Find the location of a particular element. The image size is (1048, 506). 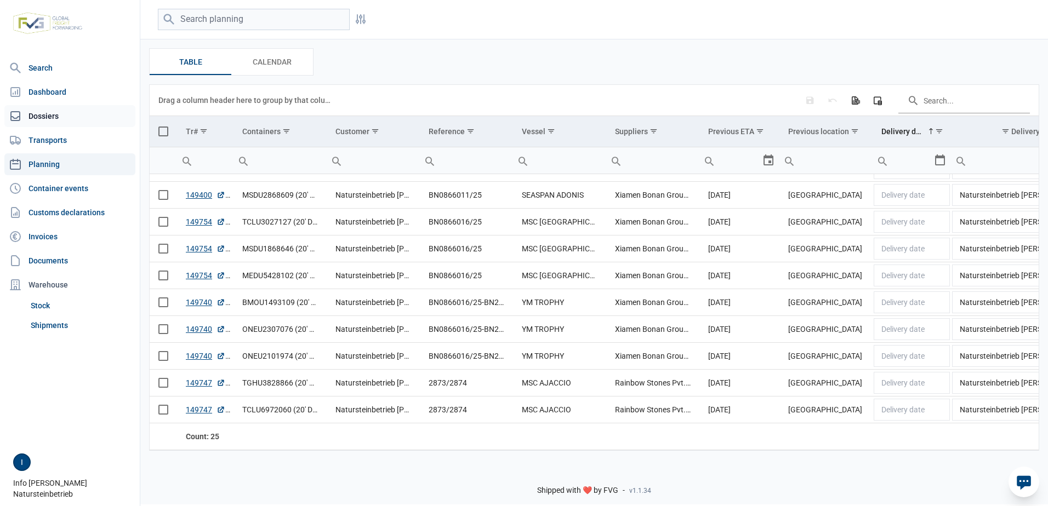

td: TGHU3828866 (20' DV) is located at coordinates (280, 383).